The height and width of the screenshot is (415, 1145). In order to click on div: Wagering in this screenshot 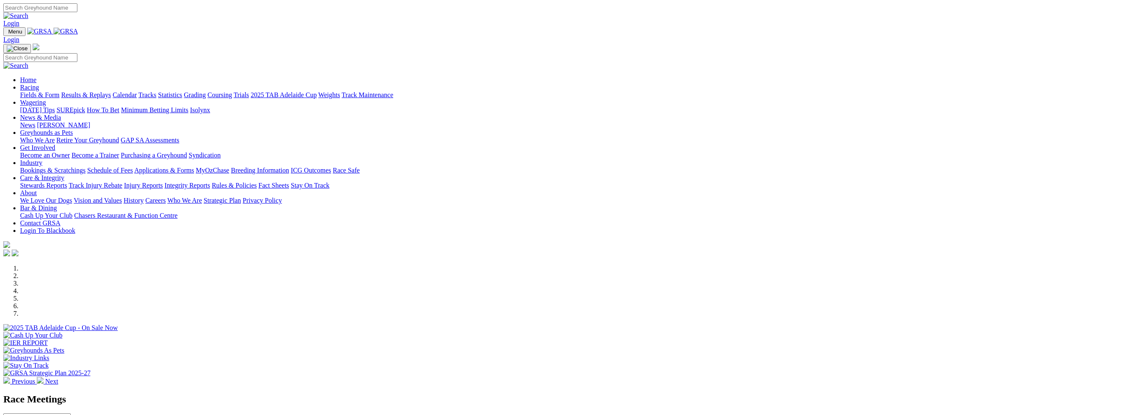, I will do `click(581, 110)`.